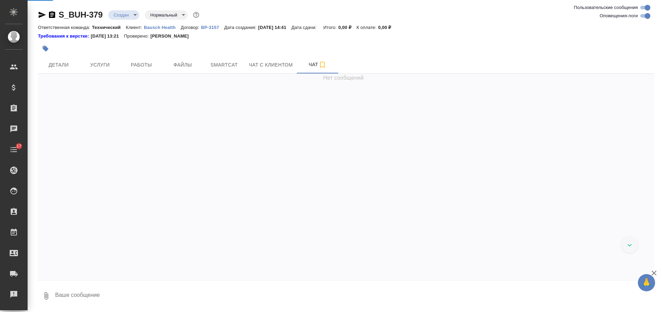 This screenshot has height=312, width=662. What do you see at coordinates (64, 36) in the screenshot?
I see `a: Требования к верстке:` at bounding box center [64, 36].